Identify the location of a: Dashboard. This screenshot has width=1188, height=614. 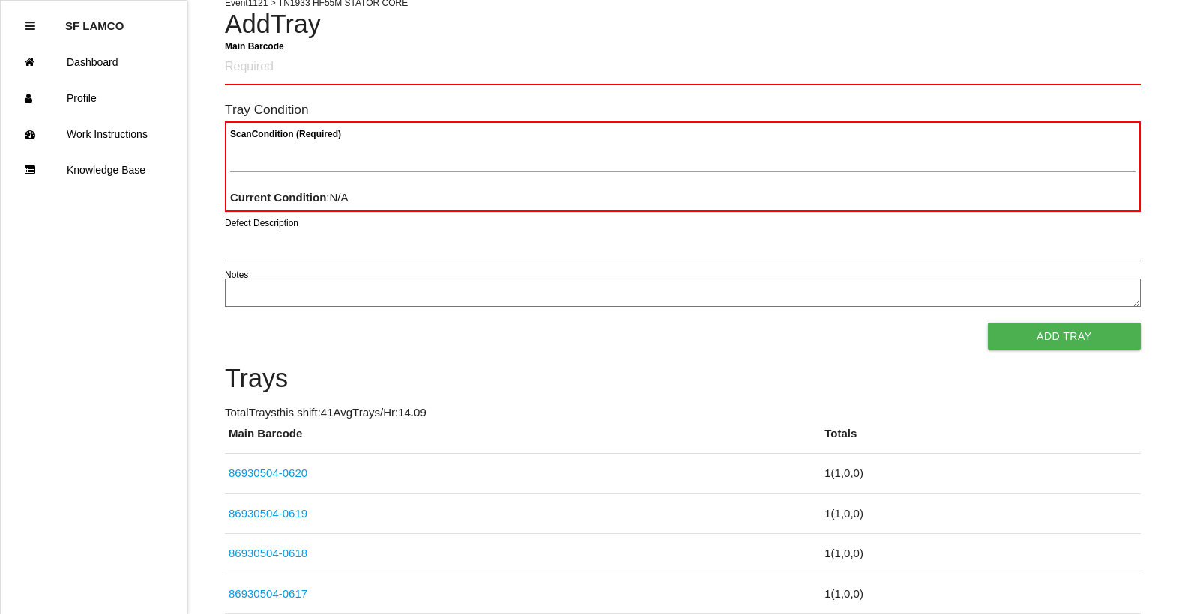
(94, 62).